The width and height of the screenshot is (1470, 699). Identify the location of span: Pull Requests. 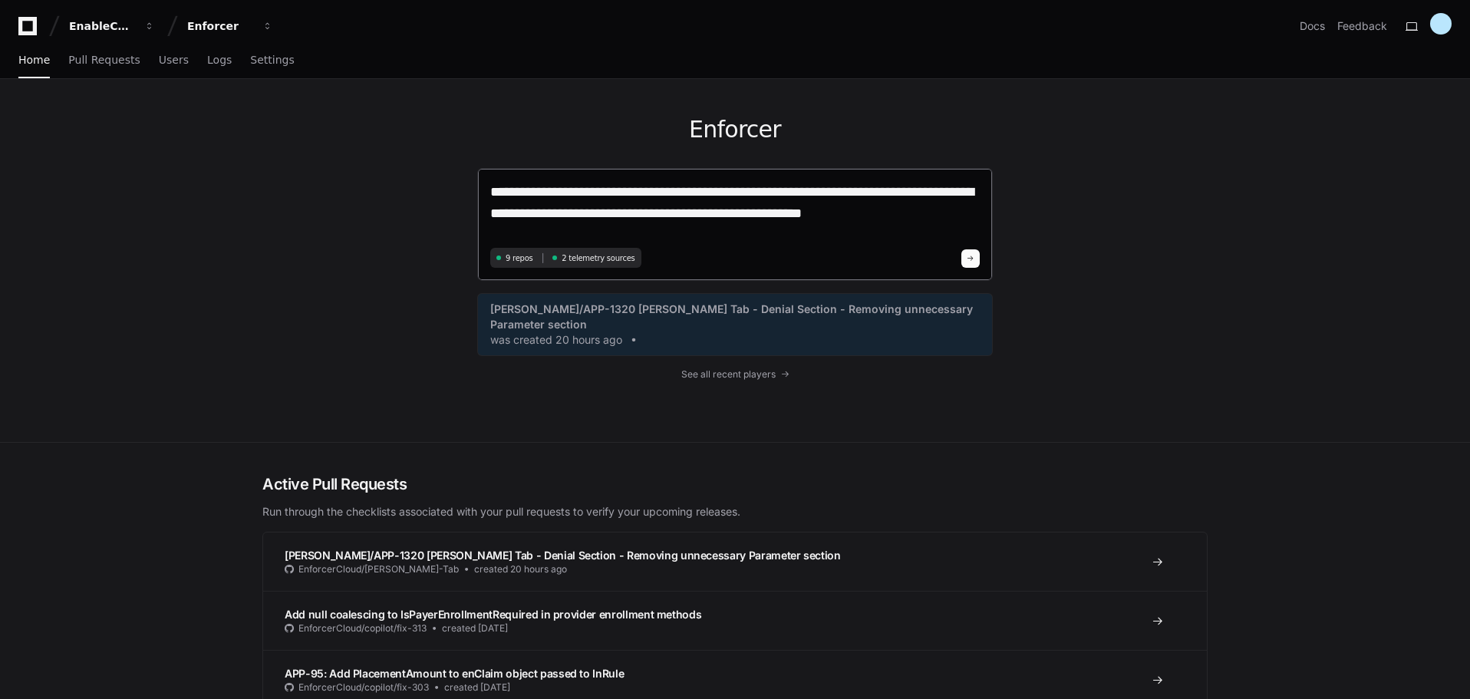
(104, 60).